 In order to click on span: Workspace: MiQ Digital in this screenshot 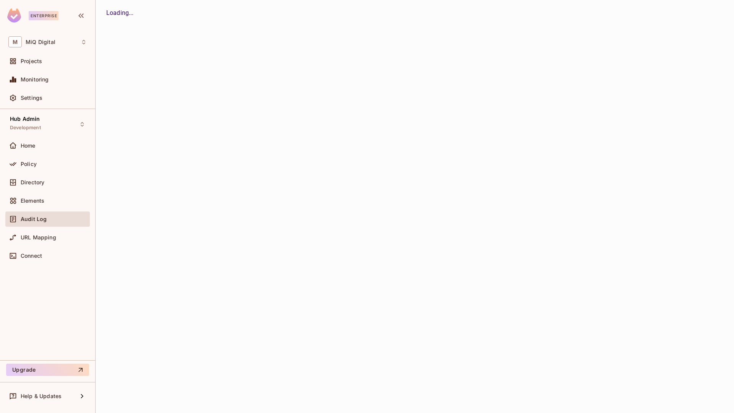, I will do `click(41, 42)`.